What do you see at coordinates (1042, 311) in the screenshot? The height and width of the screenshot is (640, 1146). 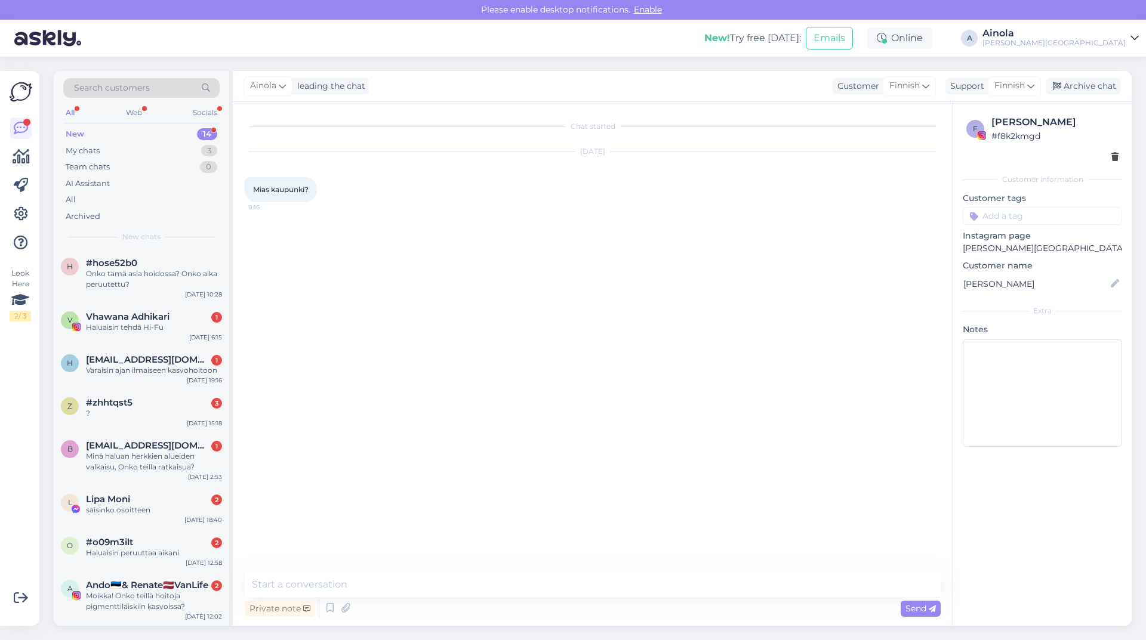 I see `div: Extra` at bounding box center [1042, 311].